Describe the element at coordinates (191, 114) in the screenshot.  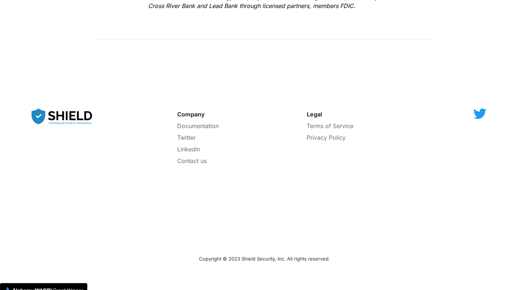
I see `strong: Company` at that location.